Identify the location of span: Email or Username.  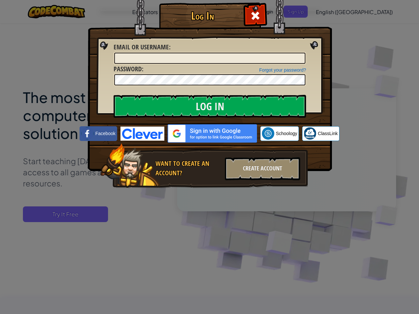
(141, 47).